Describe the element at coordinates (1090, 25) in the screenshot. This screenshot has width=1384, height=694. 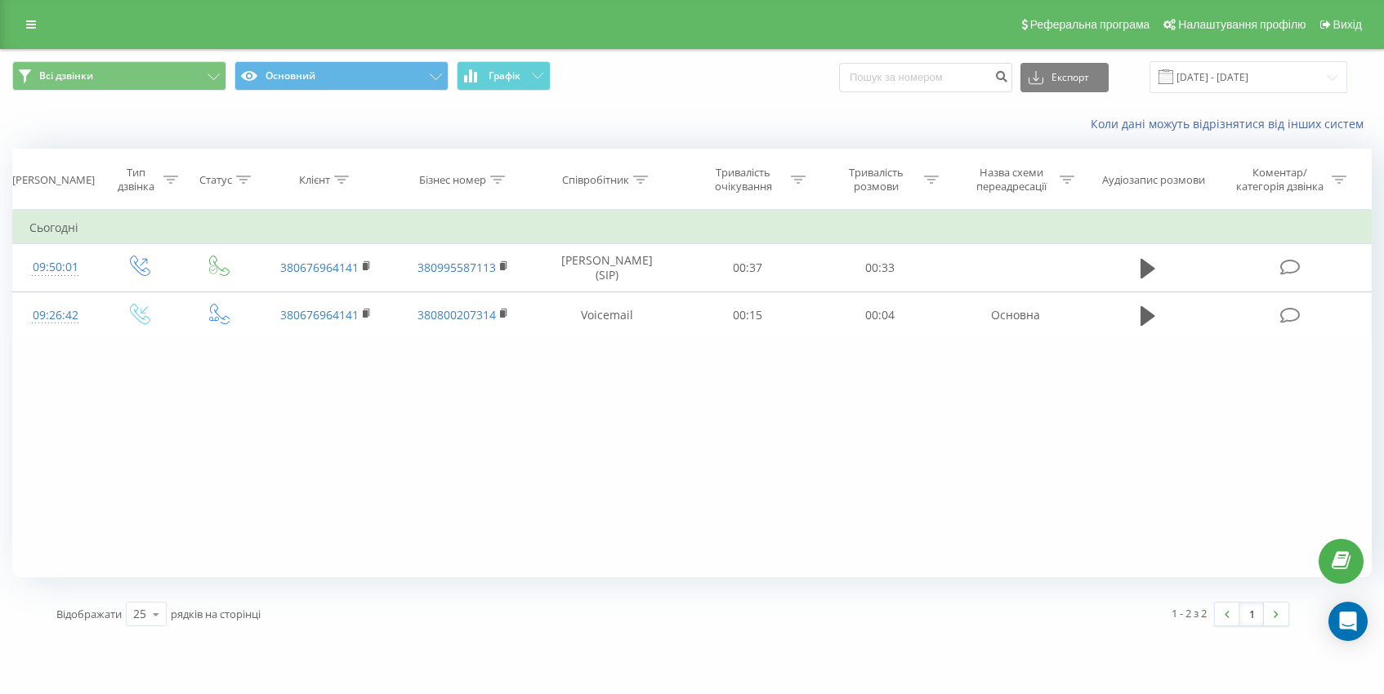
I see `span: Реферальна програма` at that location.